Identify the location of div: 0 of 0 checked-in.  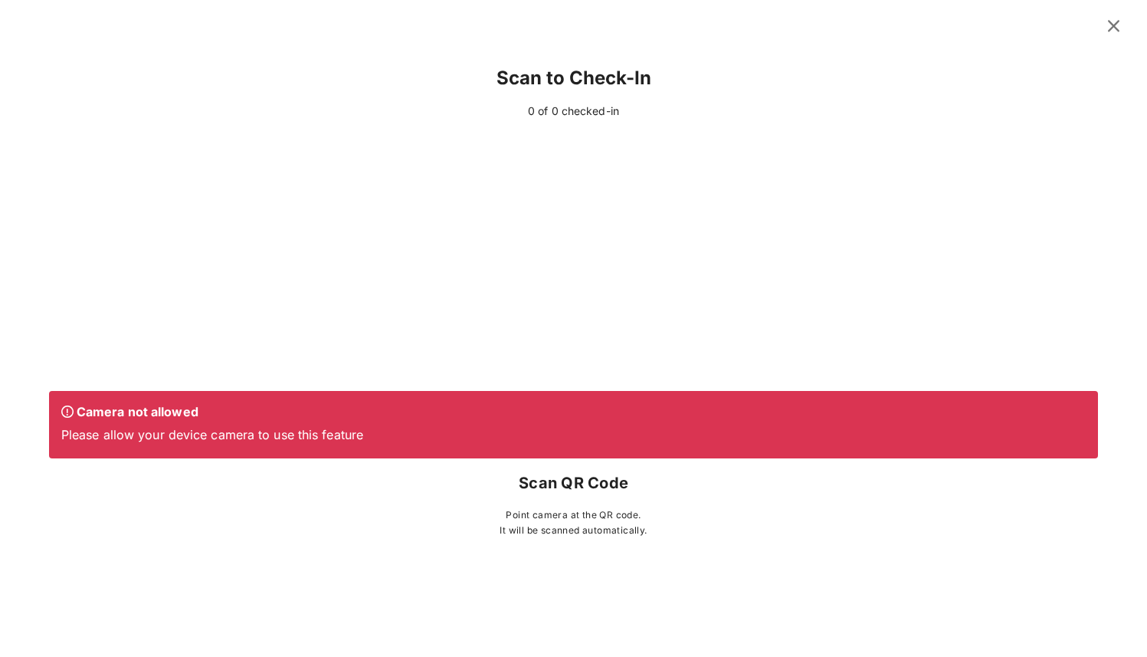
(573, 111).